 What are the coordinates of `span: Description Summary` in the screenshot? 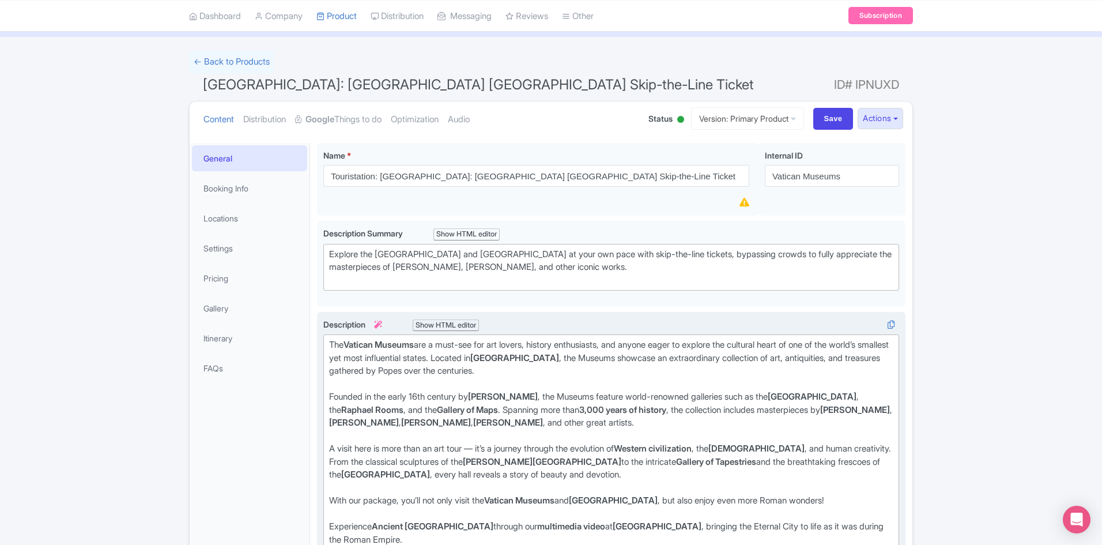 It's located at (364, 233).